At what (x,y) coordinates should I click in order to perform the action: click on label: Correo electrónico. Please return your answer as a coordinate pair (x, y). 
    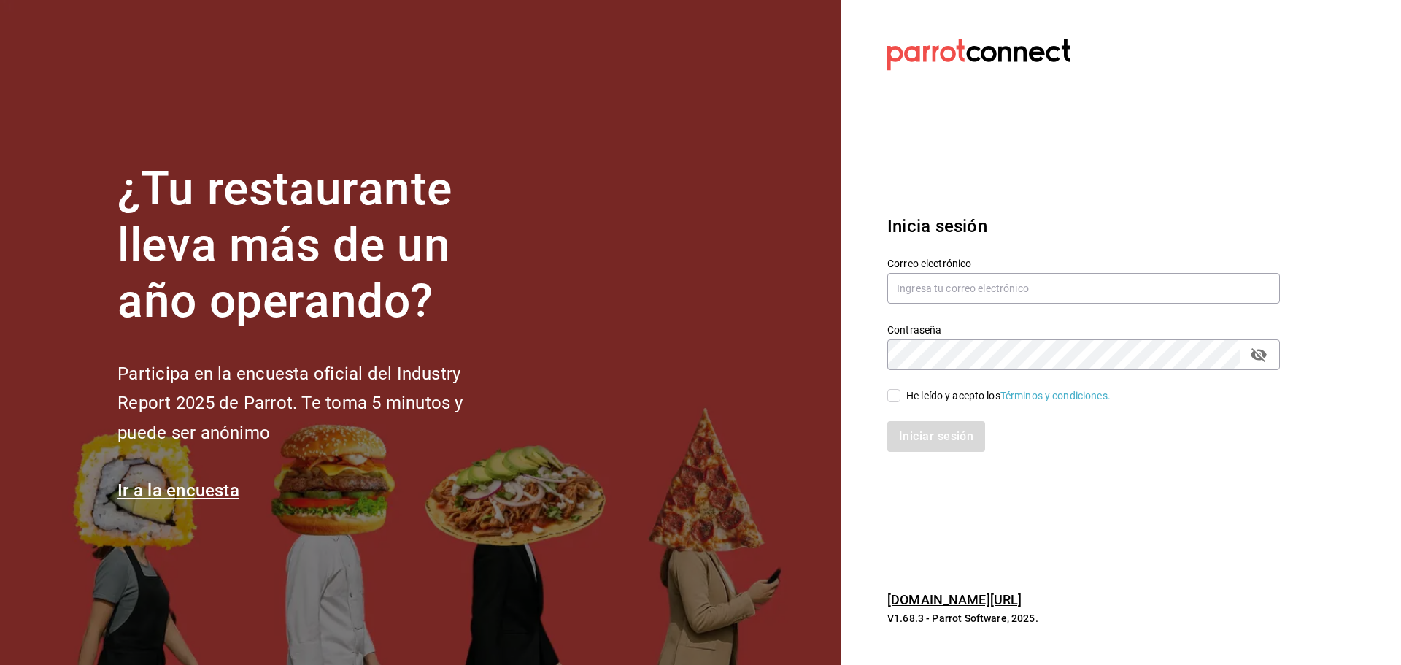
    Looking at the image, I should click on (1084, 263).